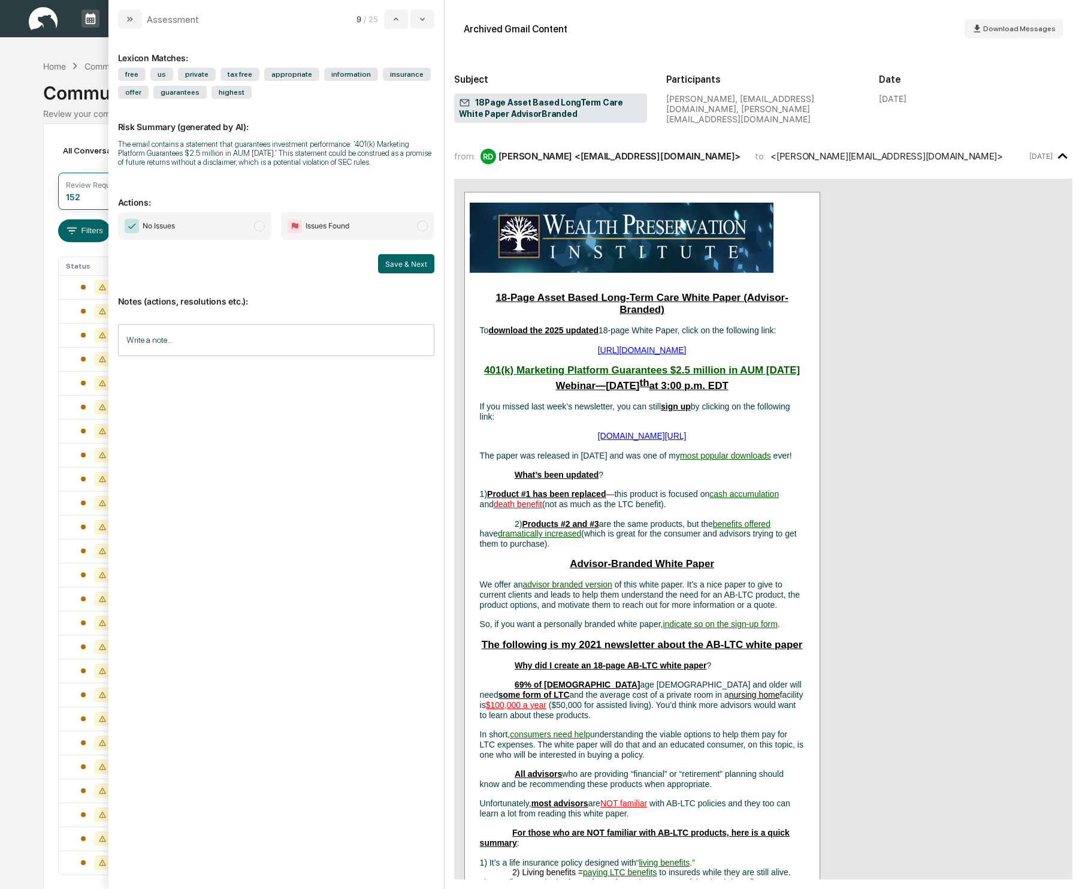  Describe the element at coordinates (548, 872) in the screenshot. I see `span: 2) Living benefits =` at that location.